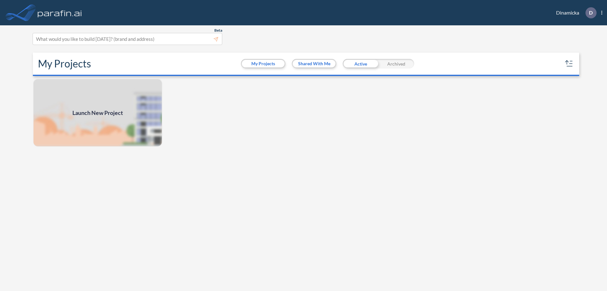 This screenshot has width=607, height=291. I want to click on p: D, so click(591, 13).